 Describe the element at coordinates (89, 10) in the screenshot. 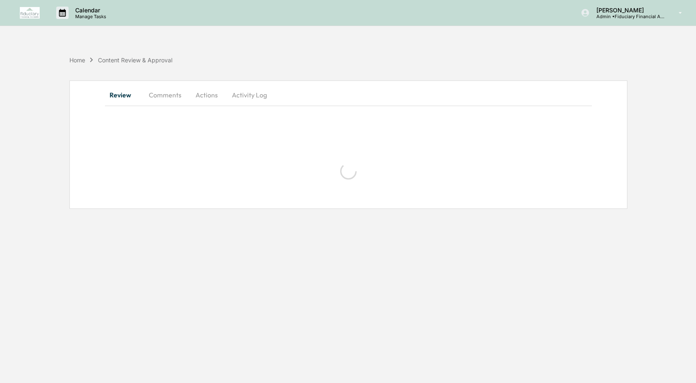

I see `p: Calendar` at that location.